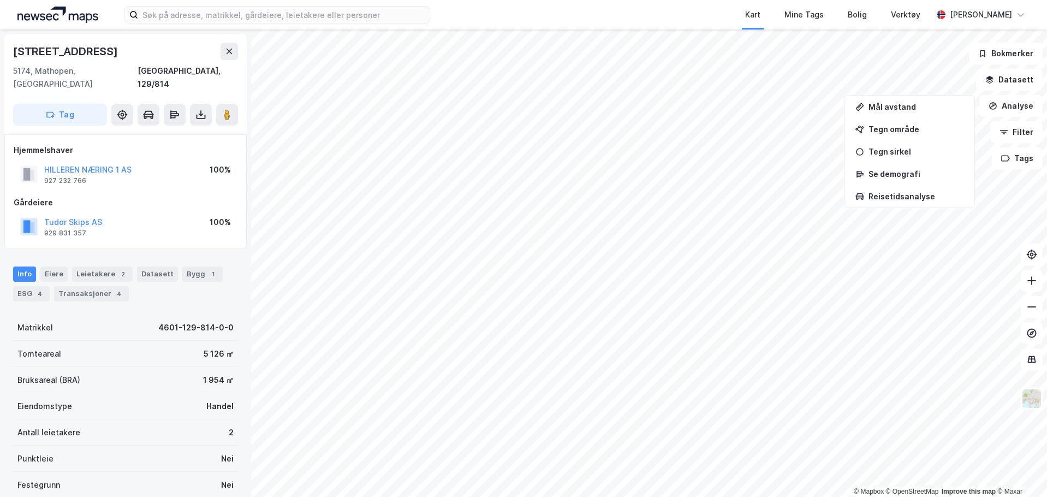 The height and width of the screenshot is (497, 1047). What do you see at coordinates (968, 491) in the screenshot?
I see `a: Improve this map` at bounding box center [968, 491].